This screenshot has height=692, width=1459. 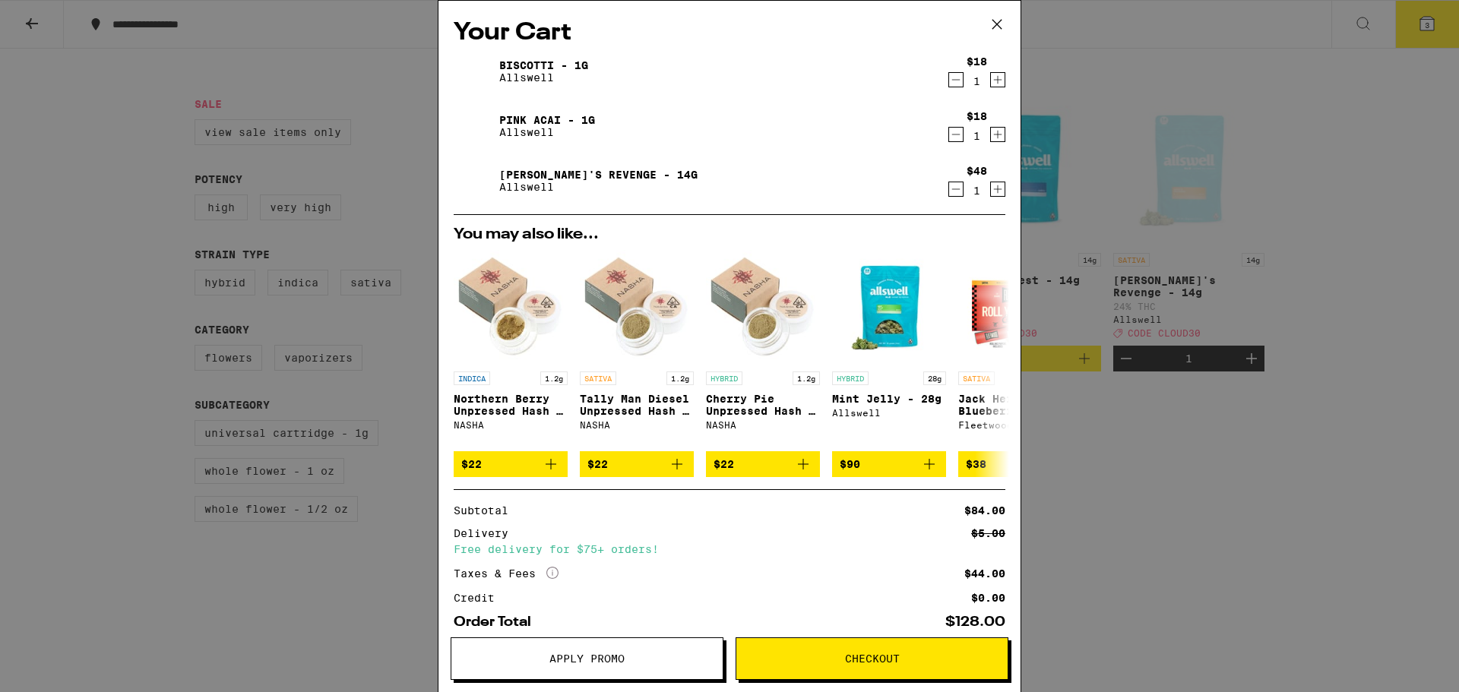 What do you see at coordinates (988, 598) in the screenshot?
I see `div: $0.00` at bounding box center [988, 598].